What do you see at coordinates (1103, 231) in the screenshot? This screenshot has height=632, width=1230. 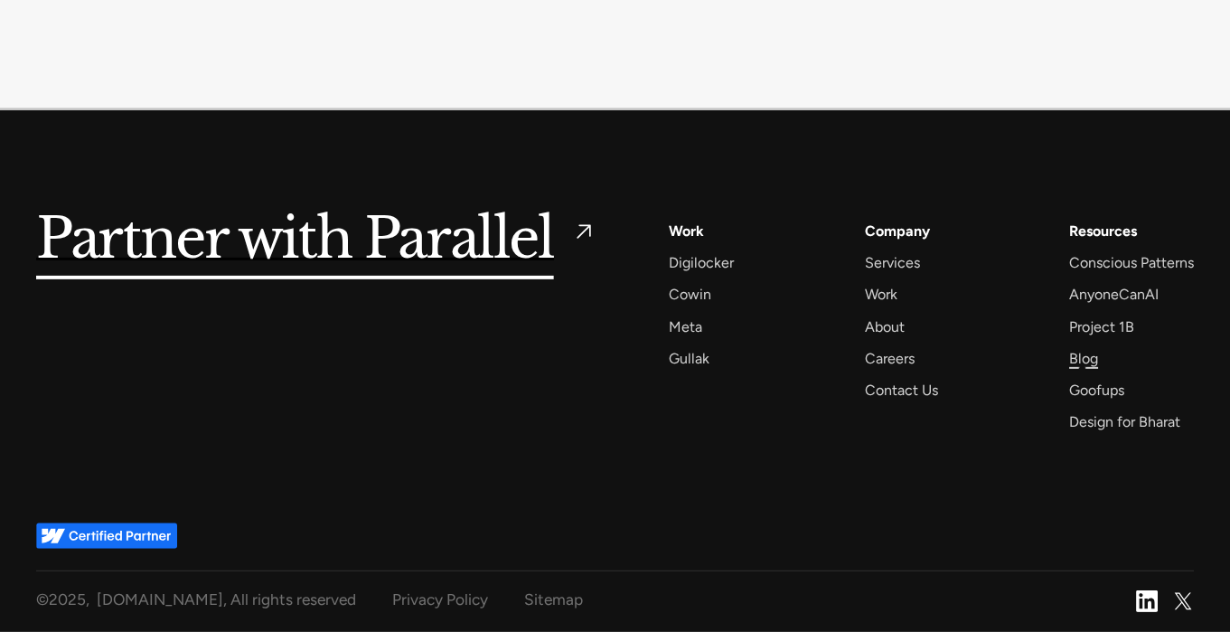 I see `div: Resources` at bounding box center [1103, 231].